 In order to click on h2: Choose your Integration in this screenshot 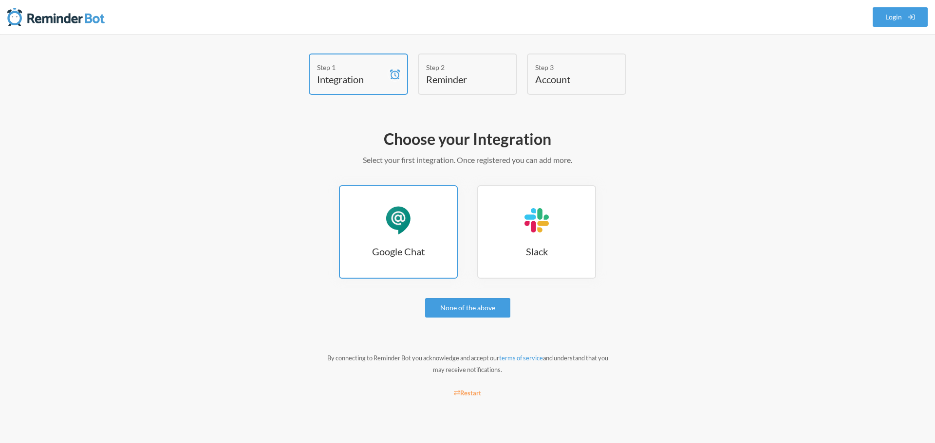, I will do `click(467, 139)`.